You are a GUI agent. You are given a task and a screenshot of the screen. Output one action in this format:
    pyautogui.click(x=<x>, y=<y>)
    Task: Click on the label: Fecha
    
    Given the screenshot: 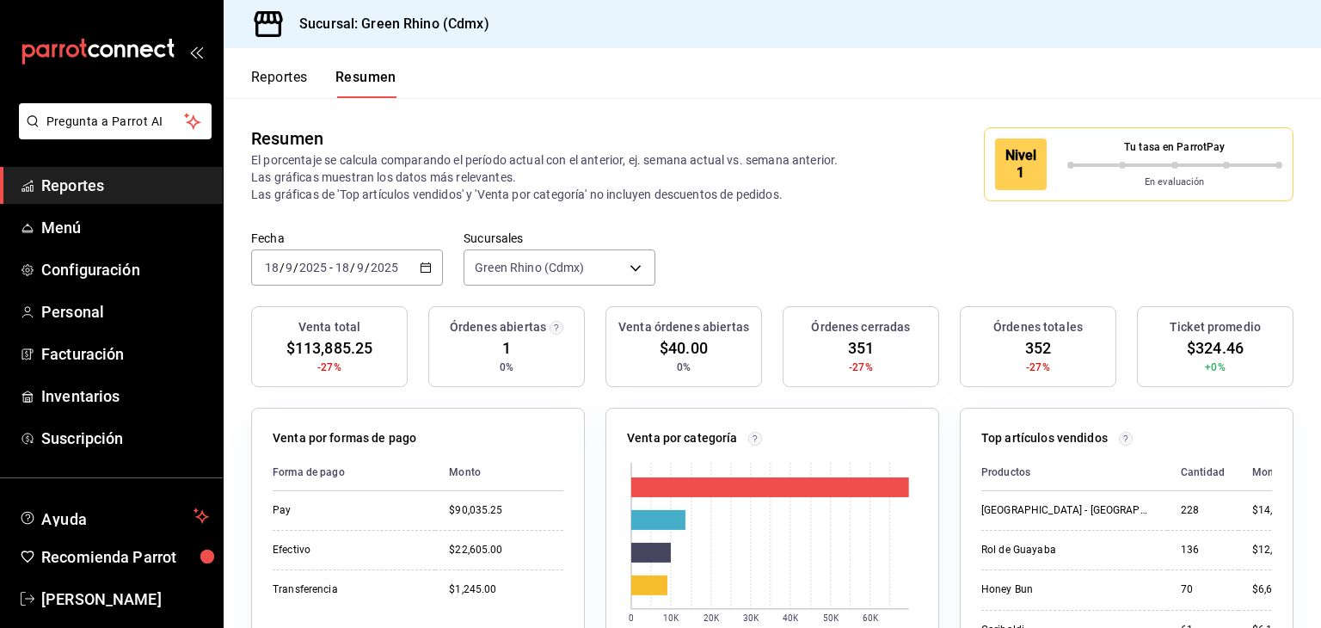 What is the action you would take?
    pyautogui.click(x=347, y=238)
    